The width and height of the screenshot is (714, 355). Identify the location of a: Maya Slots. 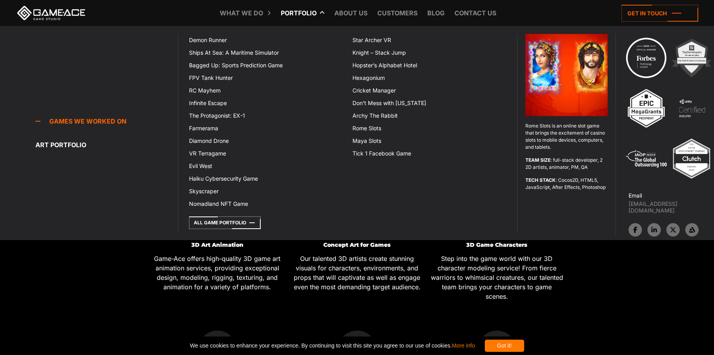
(429, 141).